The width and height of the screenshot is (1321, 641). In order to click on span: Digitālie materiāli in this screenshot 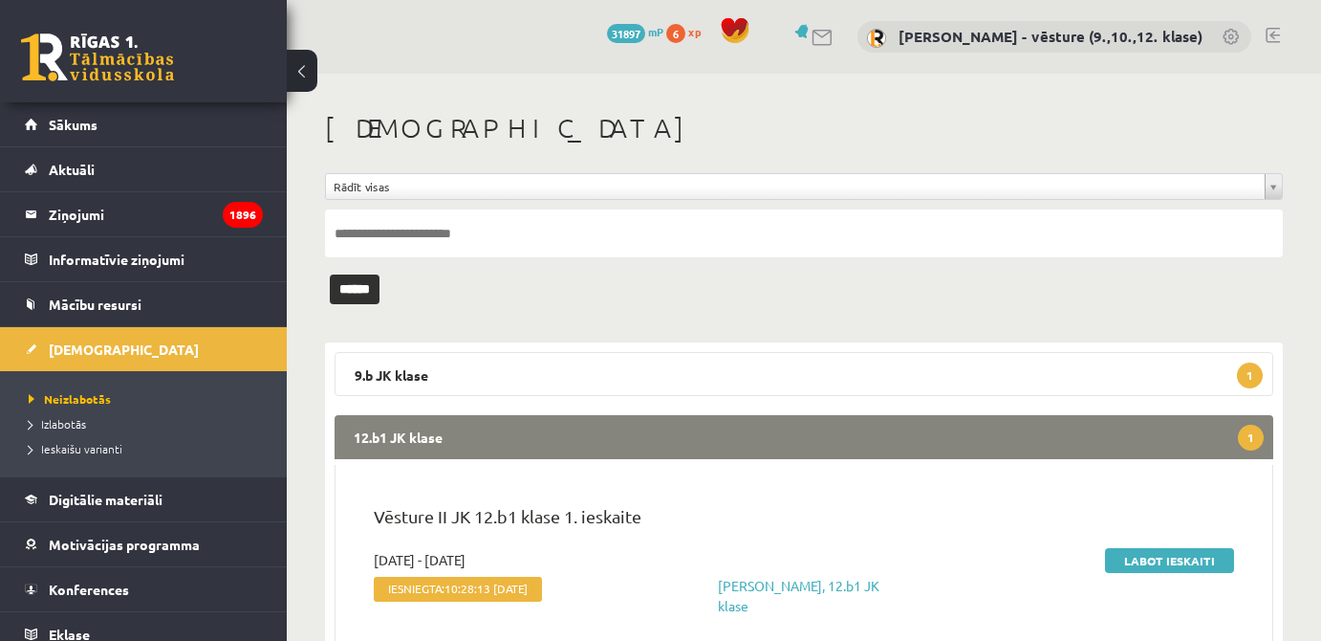, I will do `click(105, 499)`.